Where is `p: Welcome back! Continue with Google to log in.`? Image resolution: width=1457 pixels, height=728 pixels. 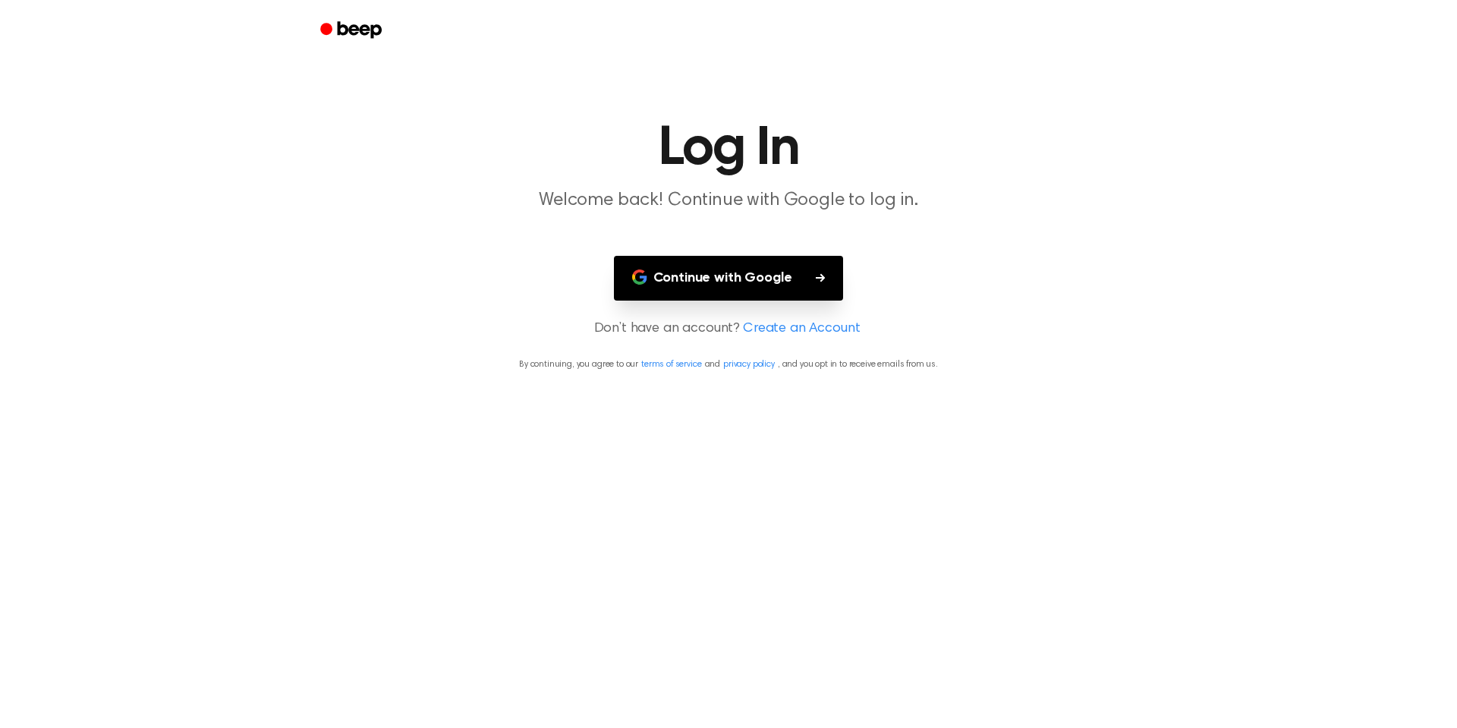 p: Welcome back! Continue with Google to log in. is located at coordinates (729, 200).